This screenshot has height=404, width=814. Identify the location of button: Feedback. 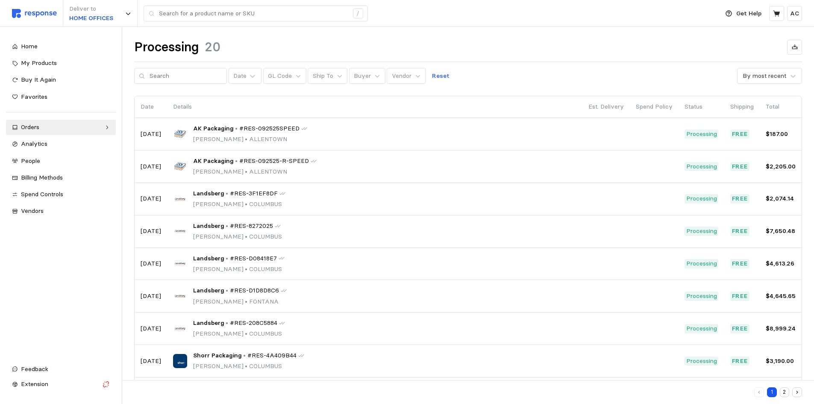
(61, 369).